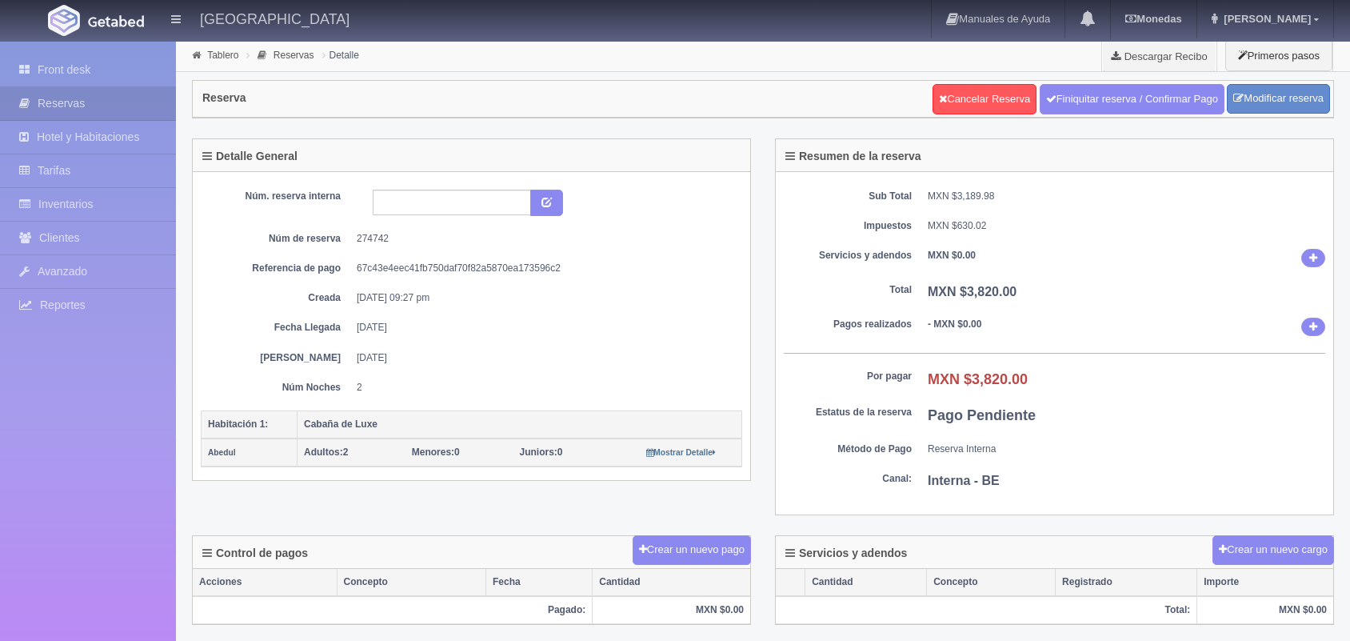  I want to click on li: Detalle, so click(341, 54).